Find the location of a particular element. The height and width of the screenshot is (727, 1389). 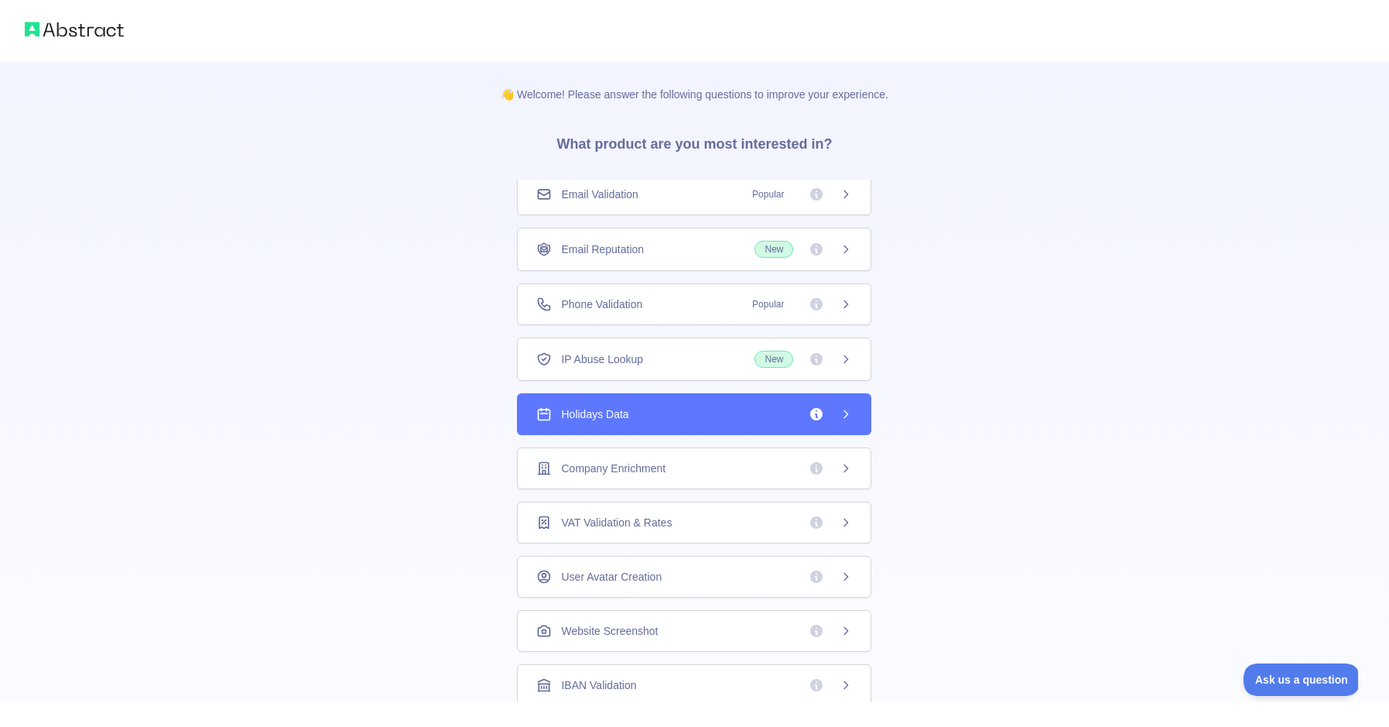

img: Abstract logo is located at coordinates (74, 29).